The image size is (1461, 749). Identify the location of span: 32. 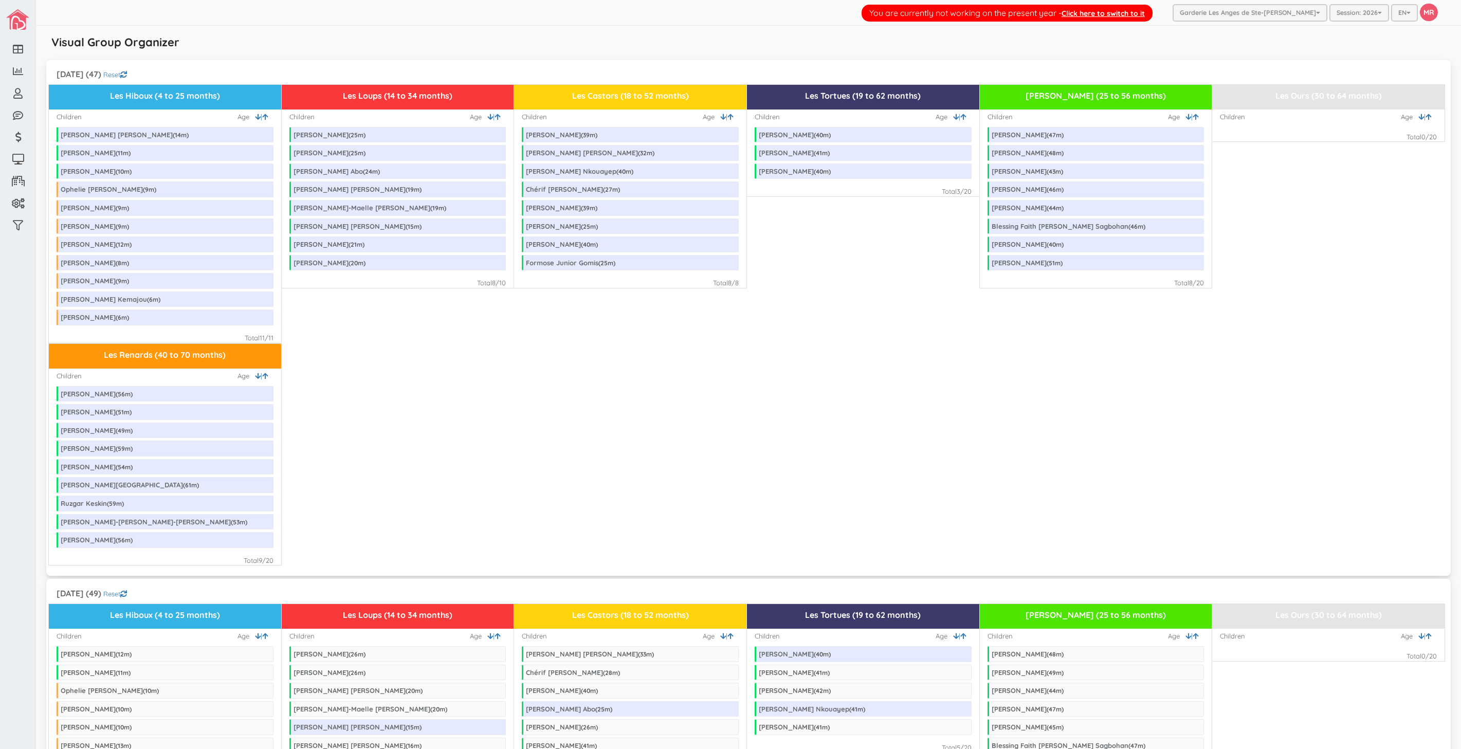
(643, 153).